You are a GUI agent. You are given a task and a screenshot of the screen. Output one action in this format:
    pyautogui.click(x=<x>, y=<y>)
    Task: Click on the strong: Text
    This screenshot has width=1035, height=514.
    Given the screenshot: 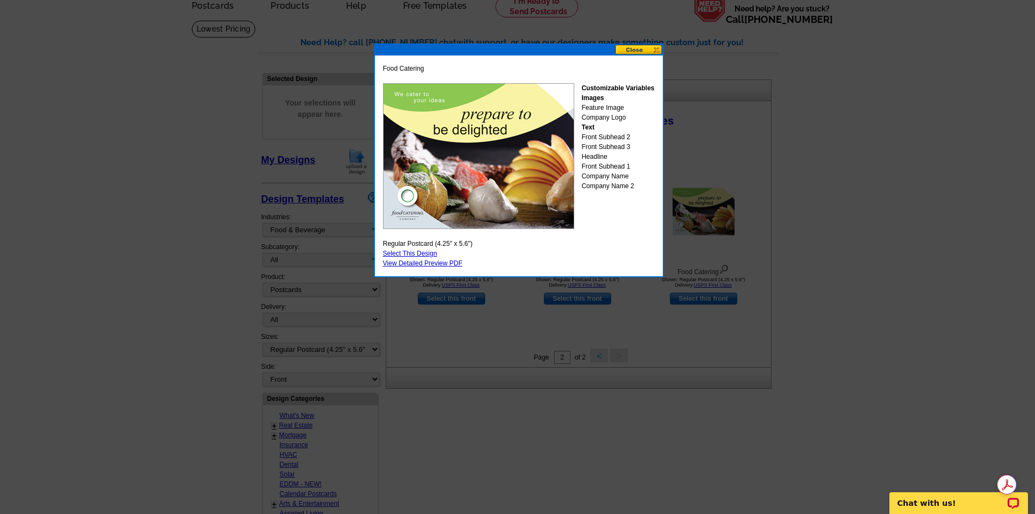 What is the action you would take?
    pyautogui.click(x=588, y=127)
    